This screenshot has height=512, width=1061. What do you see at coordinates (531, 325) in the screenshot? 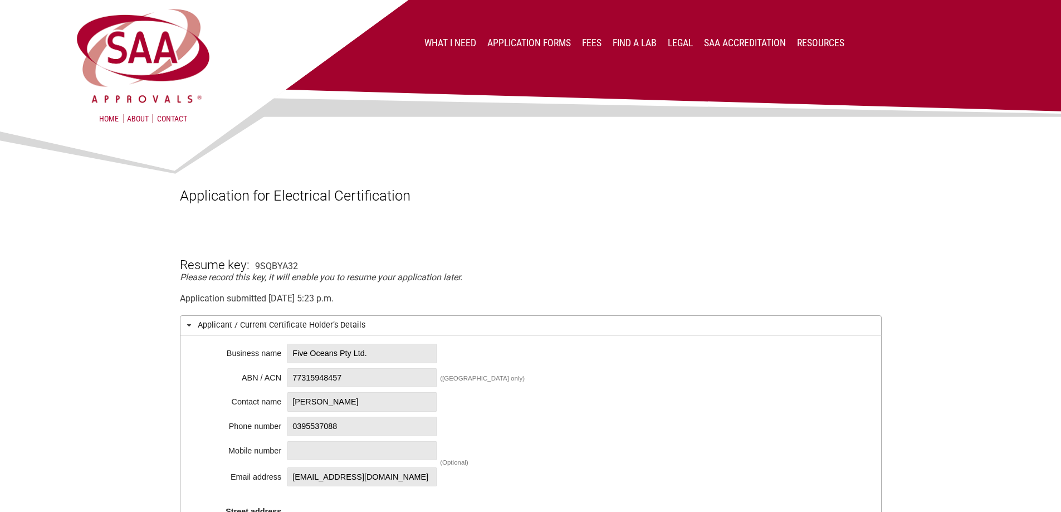
I see `h3: Applicant / Current Certificate Holder’s Details` at bounding box center [531, 325].